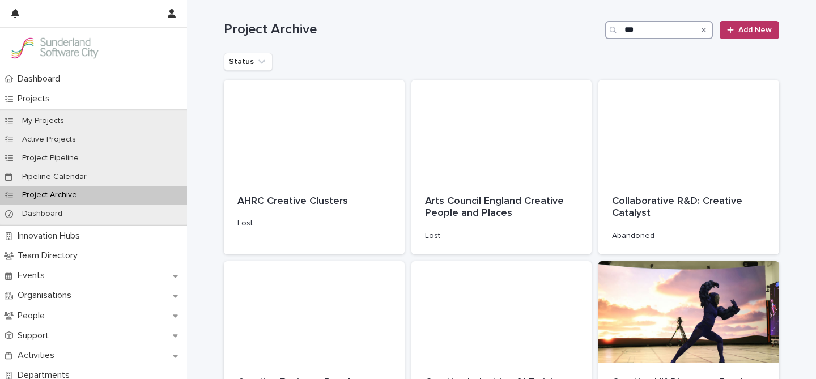  I want to click on p: Project Archive, so click(49, 195).